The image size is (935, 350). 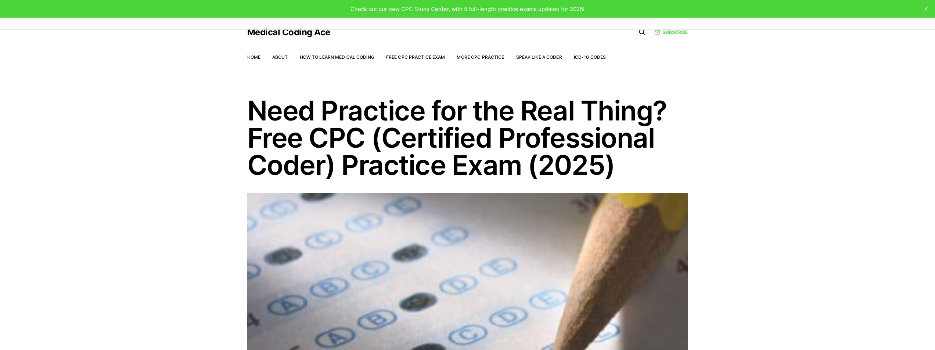 I want to click on a: About, so click(x=280, y=57).